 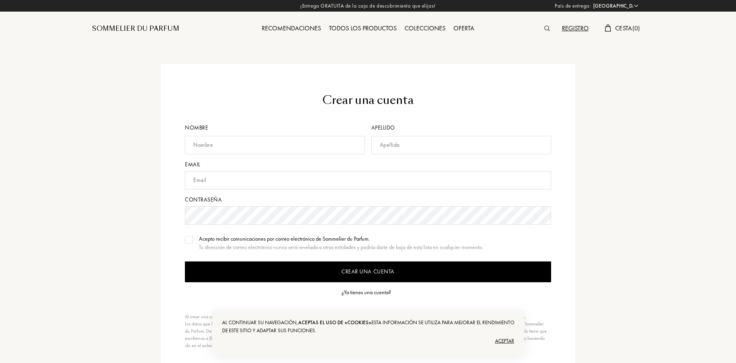 What do you see at coordinates (368, 293) in the screenshot?
I see `a: ¿Ya tienes una cuenta?` at bounding box center [368, 293].